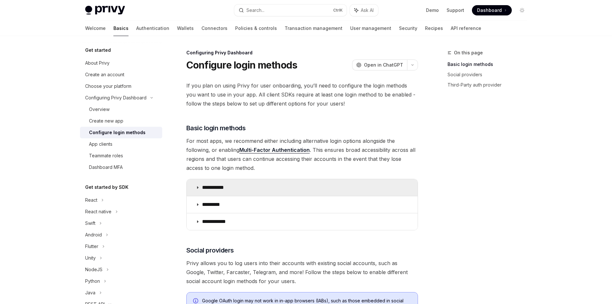 The width and height of the screenshot is (612, 304). What do you see at coordinates (95, 28) in the screenshot?
I see `a: Welcome` at bounding box center [95, 28].